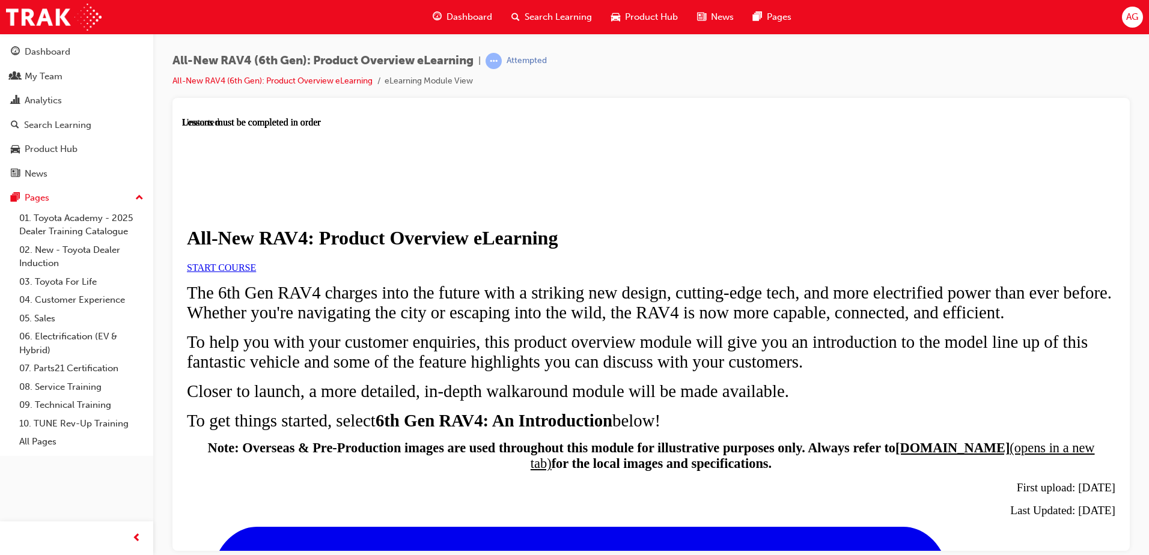 The image size is (1149, 555). I want to click on div: Attempted, so click(527, 61).